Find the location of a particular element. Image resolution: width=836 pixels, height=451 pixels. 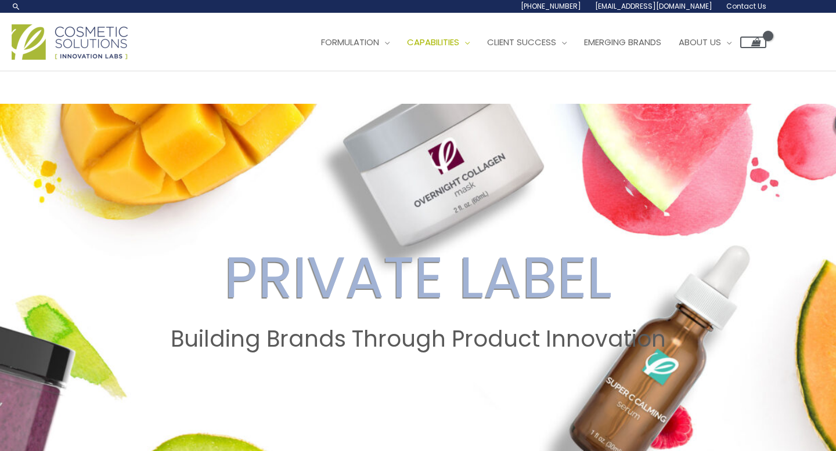

span: Capabilities is located at coordinates (433, 42).